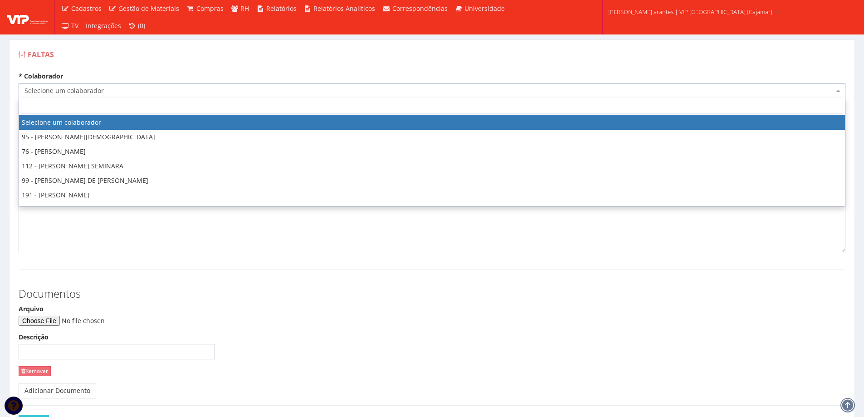 The image size is (864, 417). Describe the element at coordinates (41, 54) in the screenshot. I see `span: Faltas` at that location.